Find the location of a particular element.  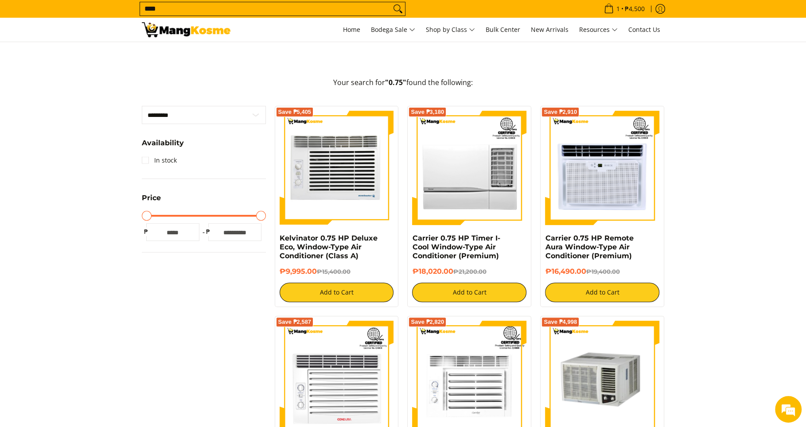

span: Bulk Center is located at coordinates (503, 29).